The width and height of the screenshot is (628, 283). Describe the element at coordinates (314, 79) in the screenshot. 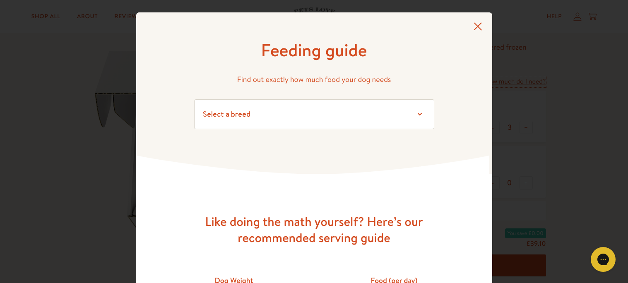

I see `p: Find out exactly how much food your dog needs` at that location.